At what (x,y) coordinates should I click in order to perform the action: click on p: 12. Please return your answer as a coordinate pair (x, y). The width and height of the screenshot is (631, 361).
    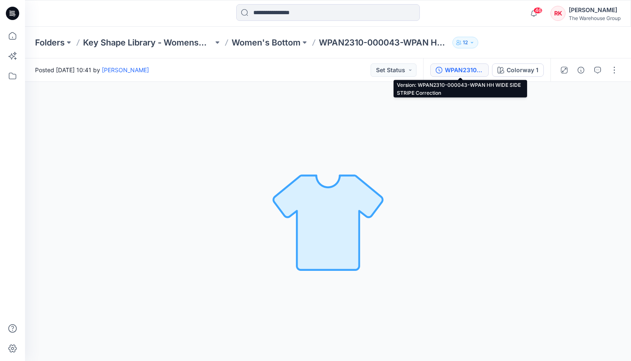
    Looking at the image, I should click on (465, 43).